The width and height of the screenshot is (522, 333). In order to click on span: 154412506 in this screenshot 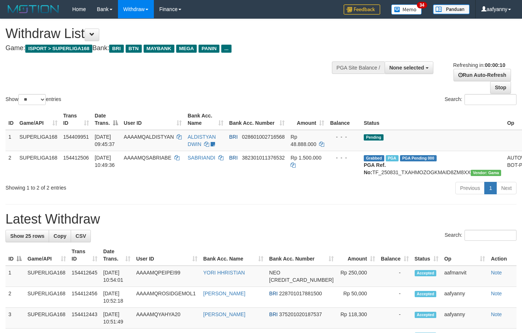, I will do `click(76, 158)`.